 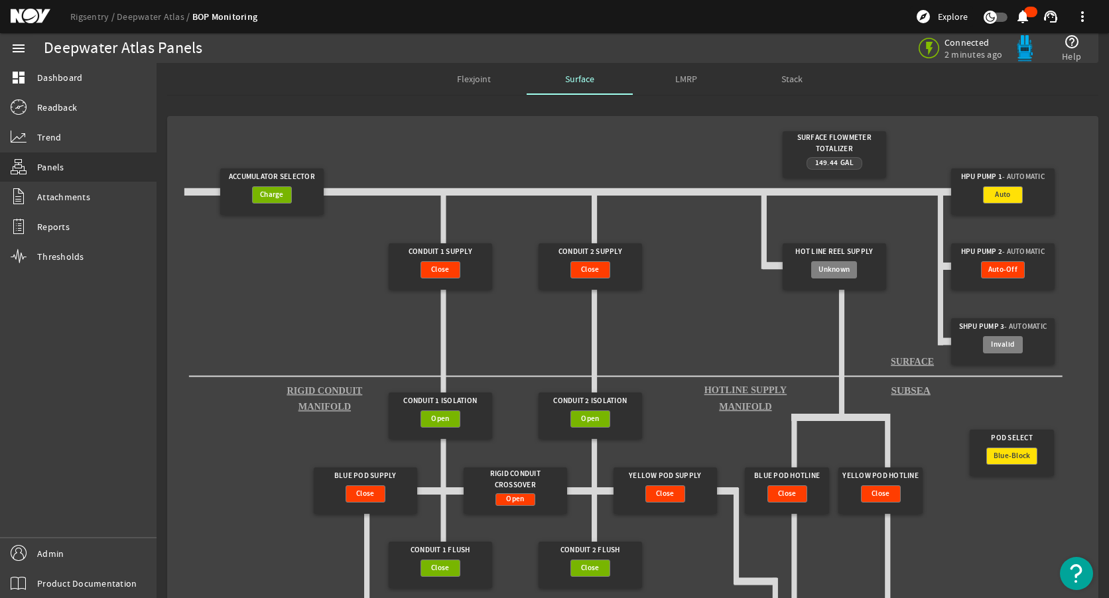 What do you see at coordinates (792, 79) in the screenshot?
I see `span: Stack` at bounding box center [792, 79].